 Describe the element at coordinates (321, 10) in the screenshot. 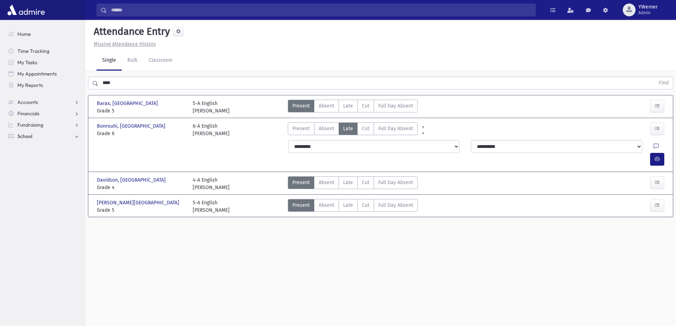

I see `input: Search` at that location.